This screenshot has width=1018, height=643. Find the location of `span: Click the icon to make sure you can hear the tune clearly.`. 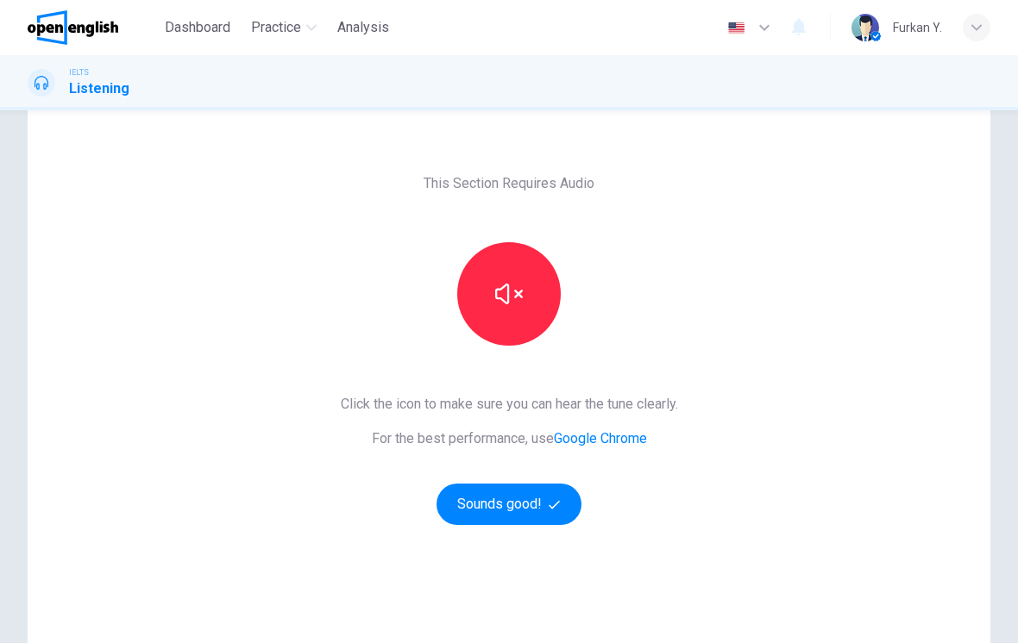

span: Click the icon to make sure you can hear the tune clearly. is located at coordinates (509, 405).